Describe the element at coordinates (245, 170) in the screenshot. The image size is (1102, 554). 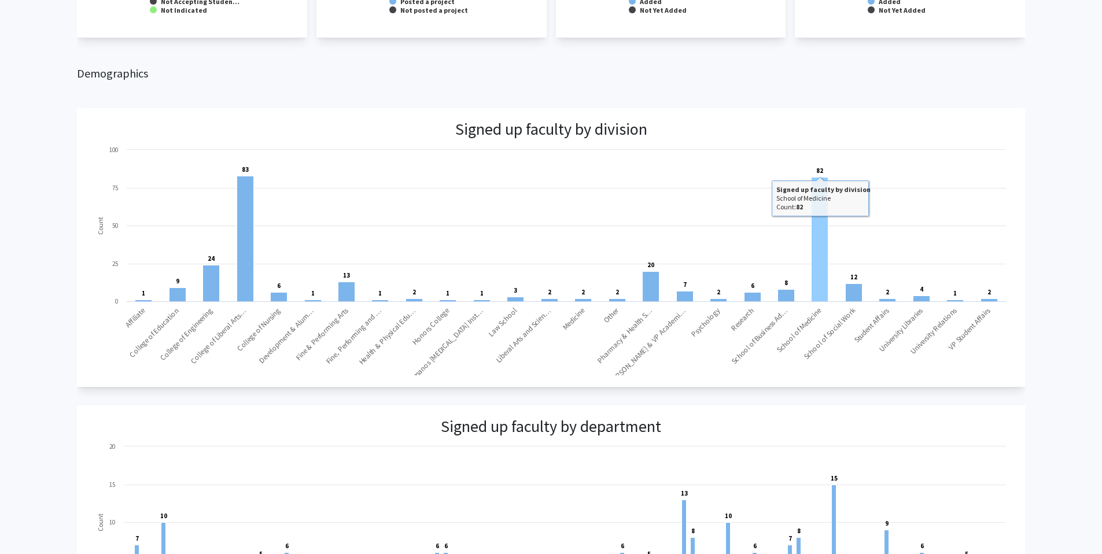
I see `text: 83` at that location.